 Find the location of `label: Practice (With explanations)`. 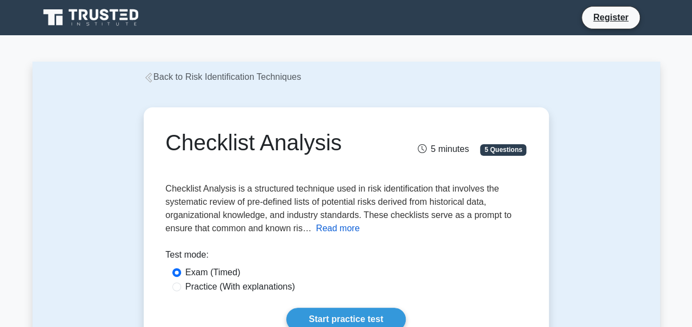

label: Practice (With explanations) is located at coordinates (240, 287).